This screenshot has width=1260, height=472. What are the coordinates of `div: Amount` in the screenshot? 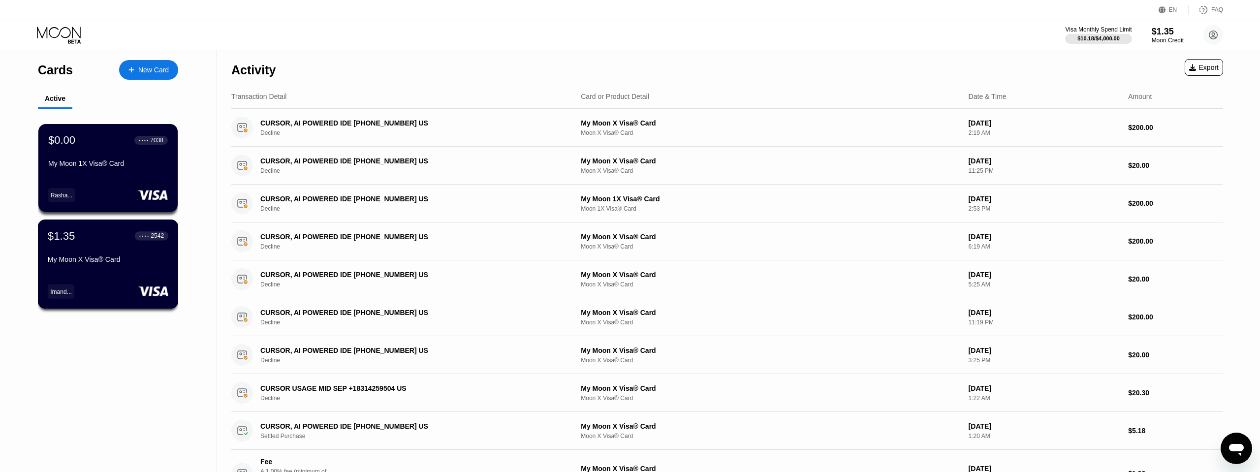 It's located at (1140, 96).